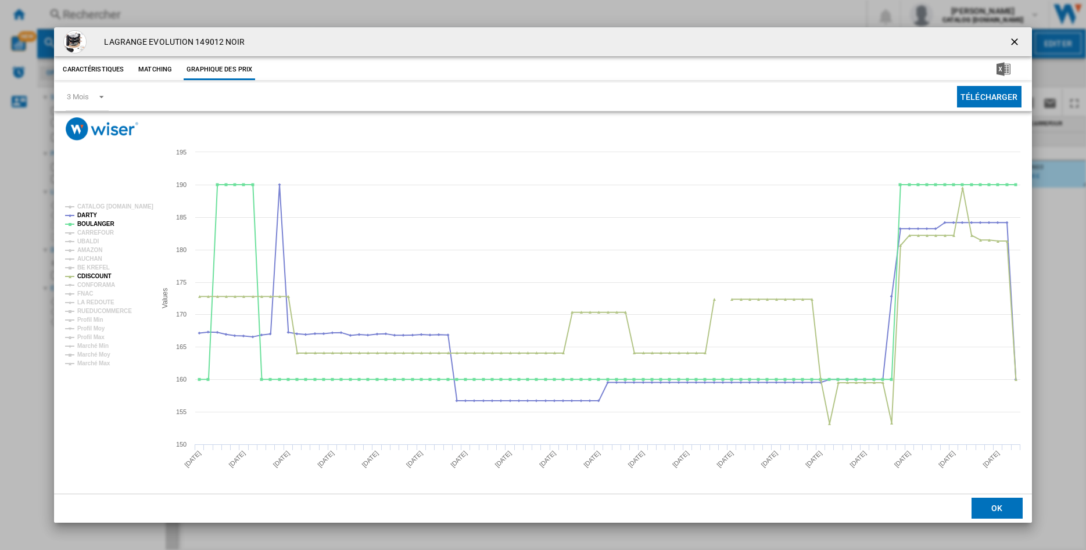  What do you see at coordinates (105, 311) in the screenshot?
I see `tspan: RUEDUCOMMERCE` at bounding box center [105, 311].